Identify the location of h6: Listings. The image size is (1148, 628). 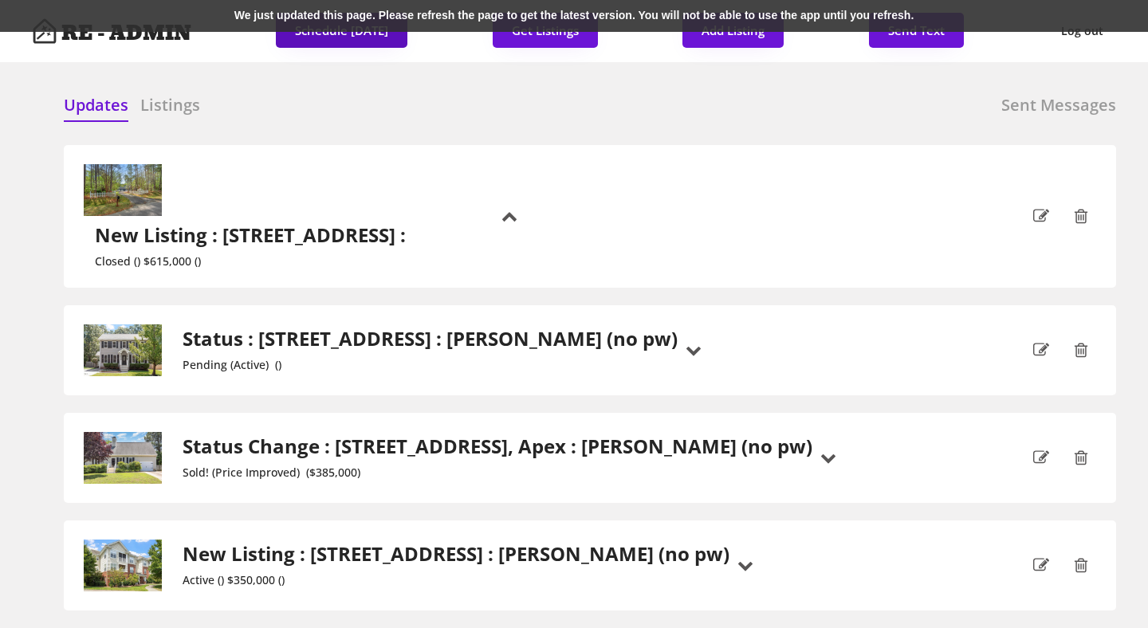
(170, 105).